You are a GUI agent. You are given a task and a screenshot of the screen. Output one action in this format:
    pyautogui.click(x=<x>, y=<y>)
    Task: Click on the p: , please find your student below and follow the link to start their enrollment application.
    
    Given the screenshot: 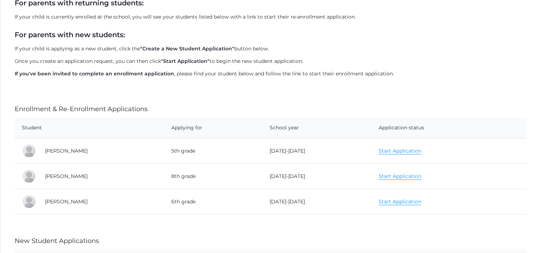 What is the action you would take?
    pyautogui.click(x=271, y=74)
    